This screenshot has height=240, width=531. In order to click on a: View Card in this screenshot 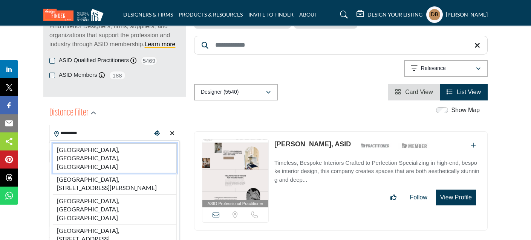, I will do `click(414, 92)`.